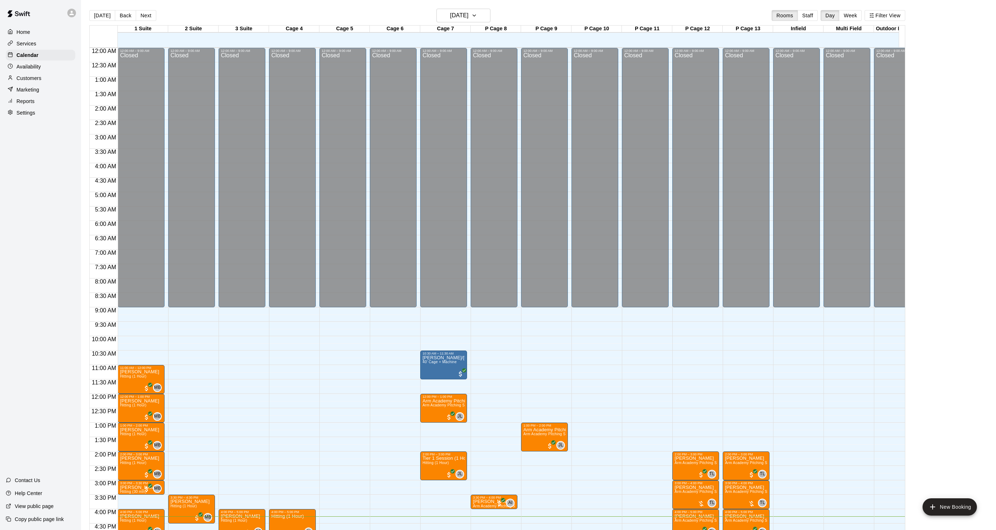 The height and width of the screenshot is (530, 996). What do you see at coordinates (40, 32) in the screenshot?
I see `div: Home` at bounding box center [40, 32].